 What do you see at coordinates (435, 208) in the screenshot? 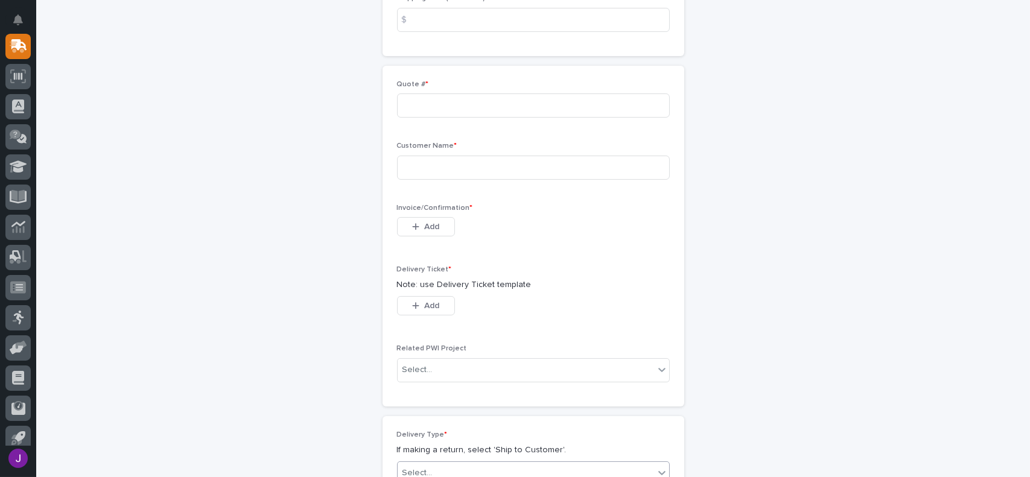
I see `span: Invoice/Confirmation` at bounding box center [435, 208].